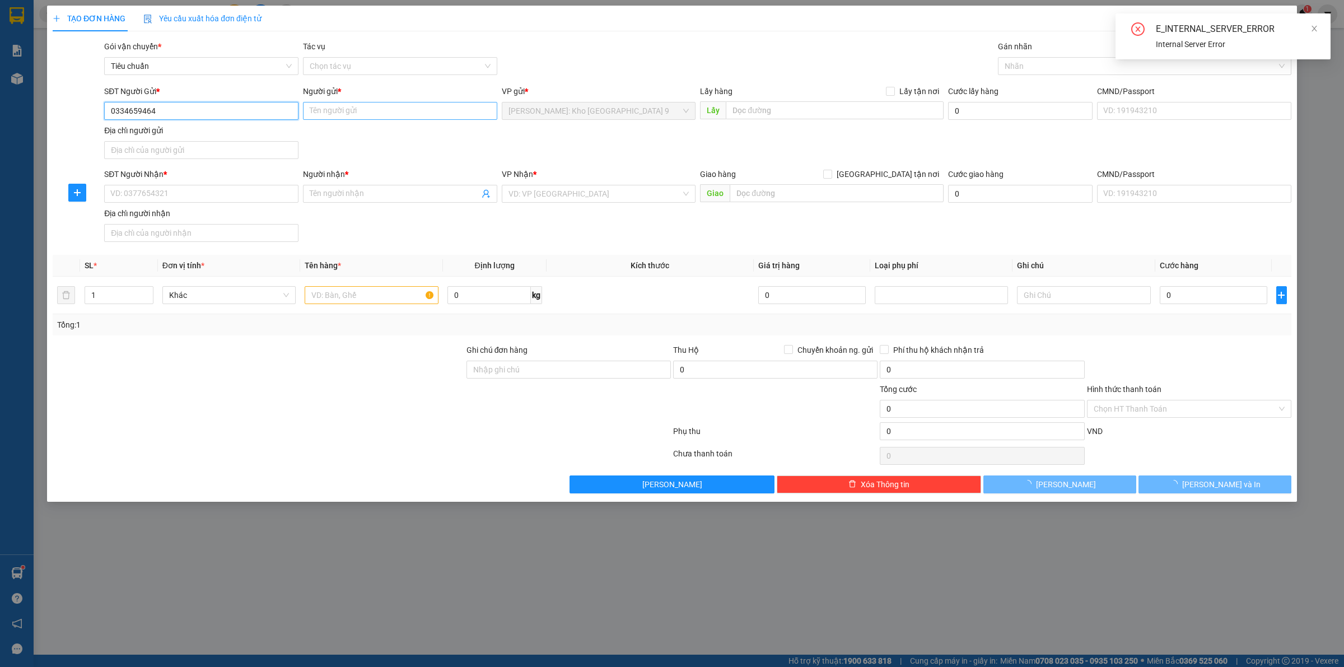 The height and width of the screenshot is (667, 1344). What do you see at coordinates (1138, 30) in the screenshot?
I see `span: close-circle` at bounding box center [1138, 30].